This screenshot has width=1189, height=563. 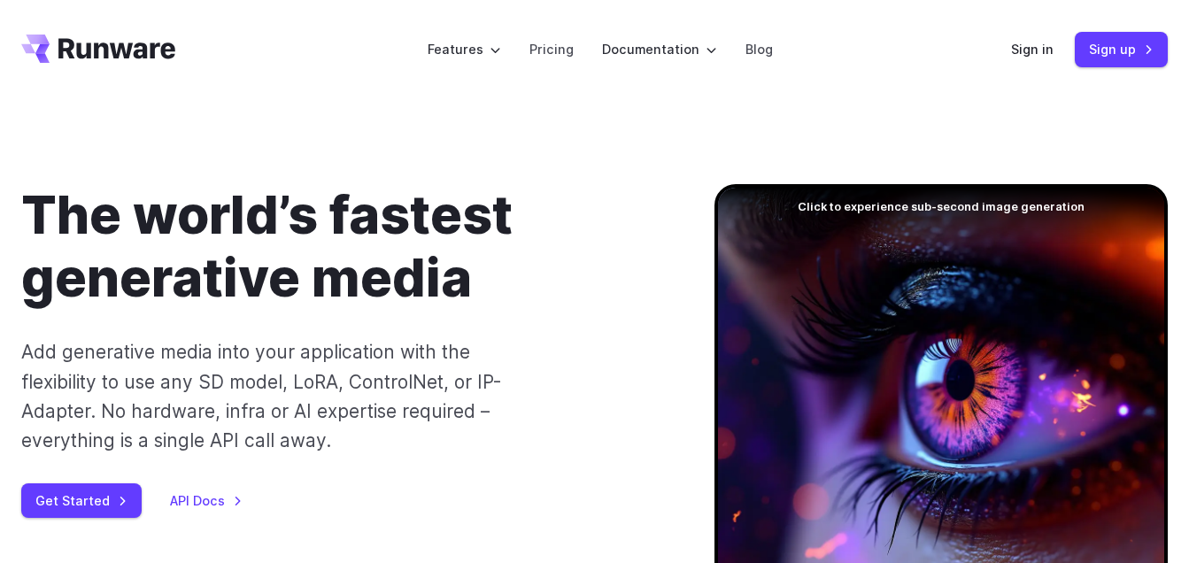 I want to click on a: Sign in, so click(x=1033, y=49).